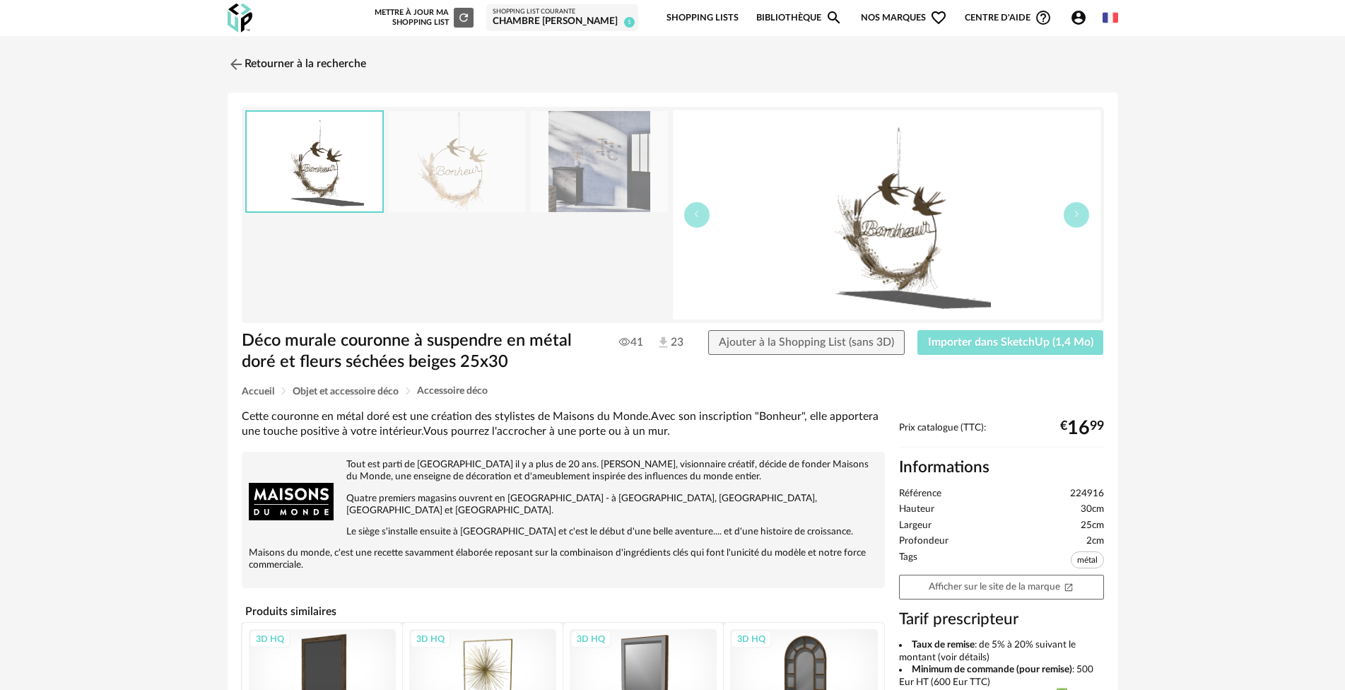 The image size is (1345, 690). I want to click on div: Shopping List courante, so click(562, 12).